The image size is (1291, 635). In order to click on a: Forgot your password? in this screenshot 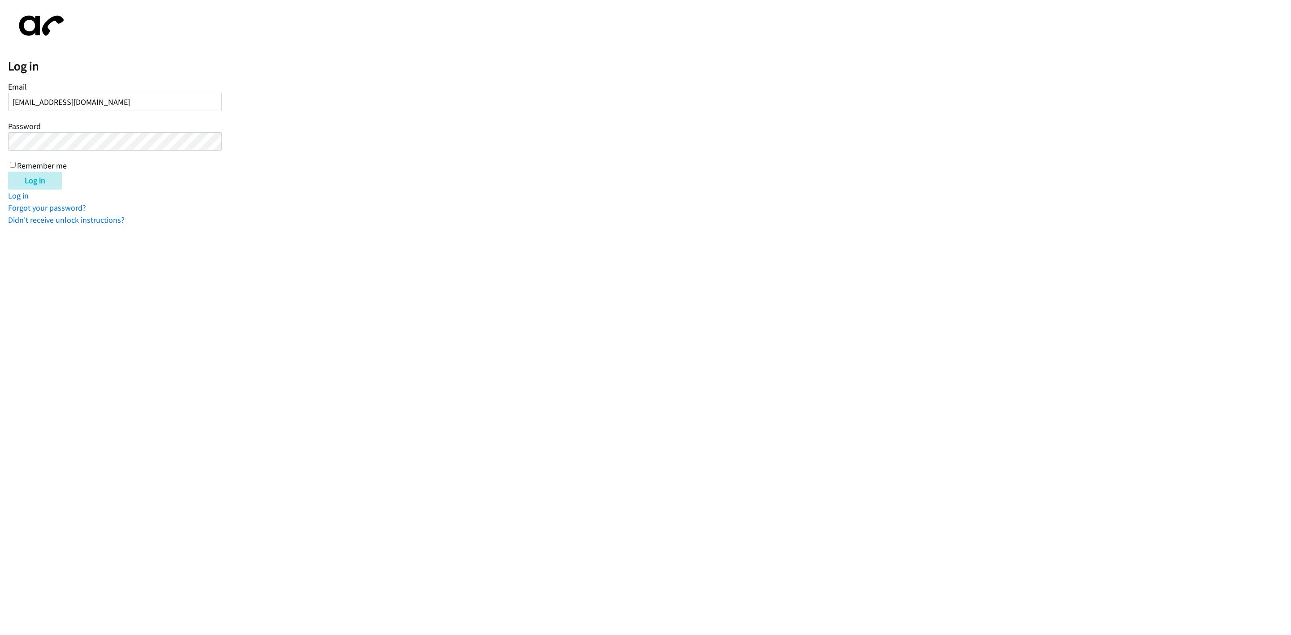, I will do `click(47, 208)`.